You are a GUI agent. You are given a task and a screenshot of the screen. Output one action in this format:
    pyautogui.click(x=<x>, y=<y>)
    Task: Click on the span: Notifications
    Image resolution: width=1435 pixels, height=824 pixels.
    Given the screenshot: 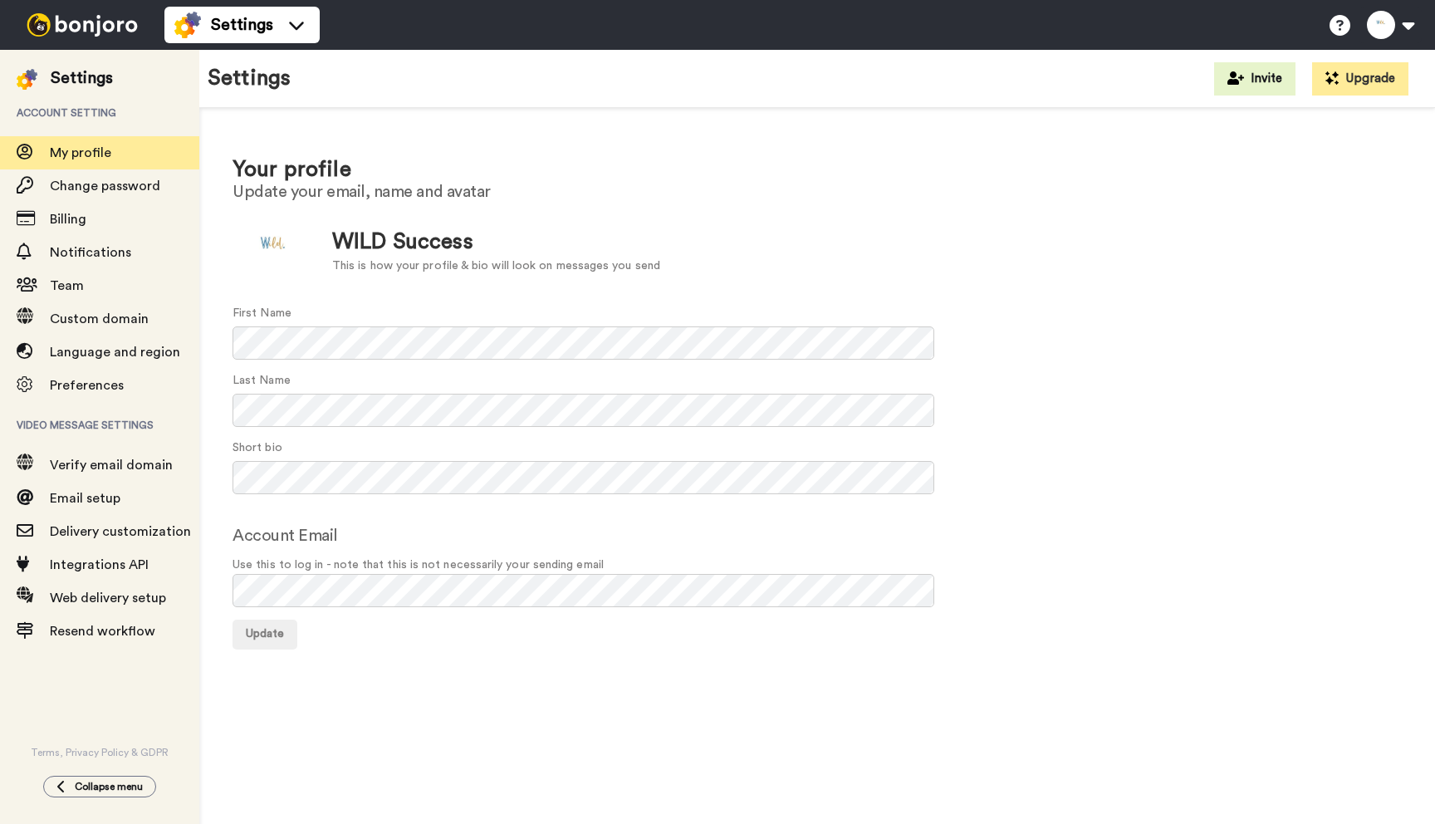 What is the action you would take?
    pyautogui.click(x=90, y=252)
    